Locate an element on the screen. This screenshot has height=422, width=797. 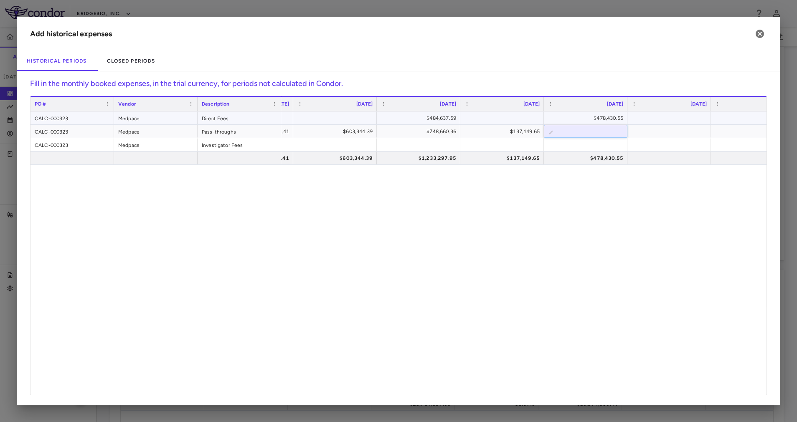
div: $1,233,297.95 is located at coordinates (420, 158).